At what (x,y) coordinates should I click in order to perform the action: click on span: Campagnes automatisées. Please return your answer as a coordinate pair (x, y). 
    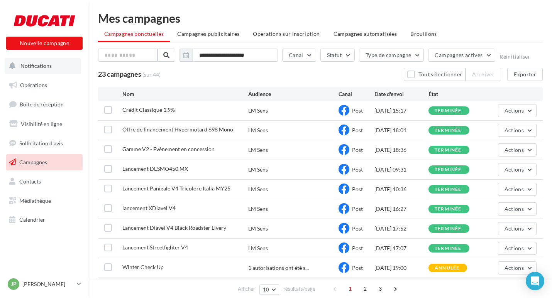
    Looking at the image, I should click on (365, 34).